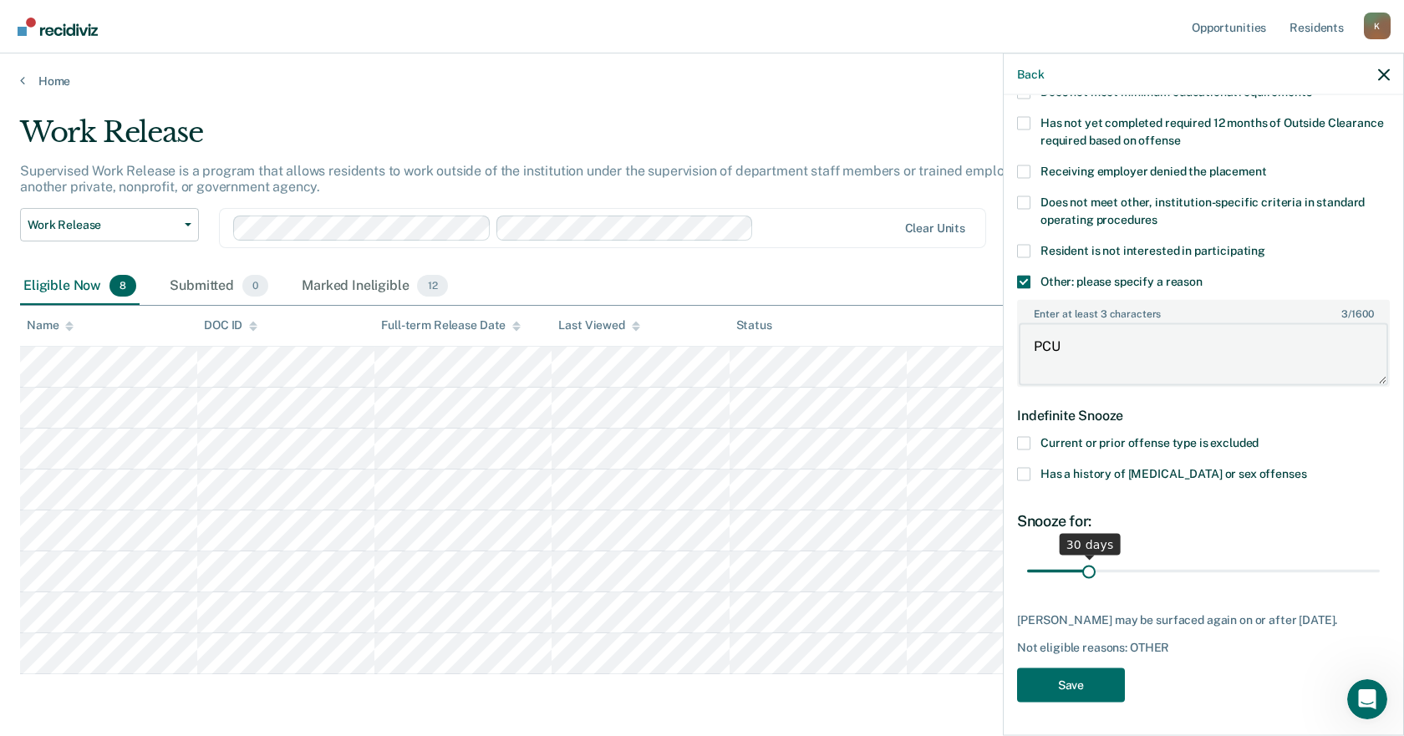  What do you see at coordinates (546, 139) in the screenshot?
I see `div: Work Release` at bounding box center [546, 139].